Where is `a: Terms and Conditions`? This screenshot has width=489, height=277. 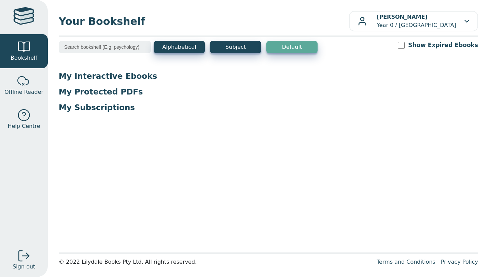
a: Terms and Conditions is located at coordinates (406, 262).